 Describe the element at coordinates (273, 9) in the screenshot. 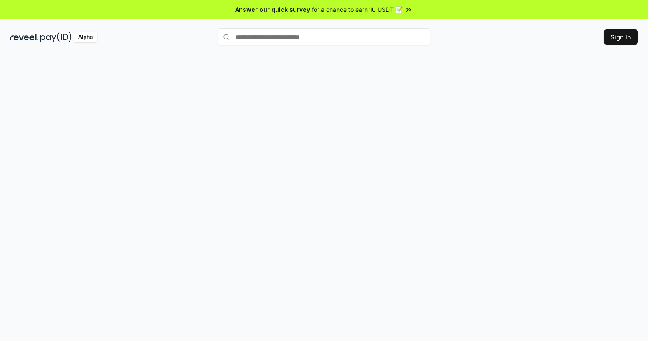

I see `span: Answer our quick survey` at that location.